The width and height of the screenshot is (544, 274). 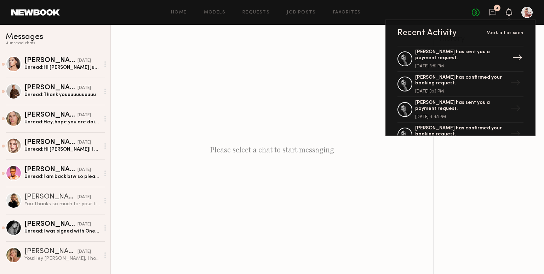 What do you see at coordinates (62, 231) in the screenshot?
I see `div: Unread: I was signed with One Management, but am no longer with them, therefore I am currently un...` at bounding box center [62, 231].